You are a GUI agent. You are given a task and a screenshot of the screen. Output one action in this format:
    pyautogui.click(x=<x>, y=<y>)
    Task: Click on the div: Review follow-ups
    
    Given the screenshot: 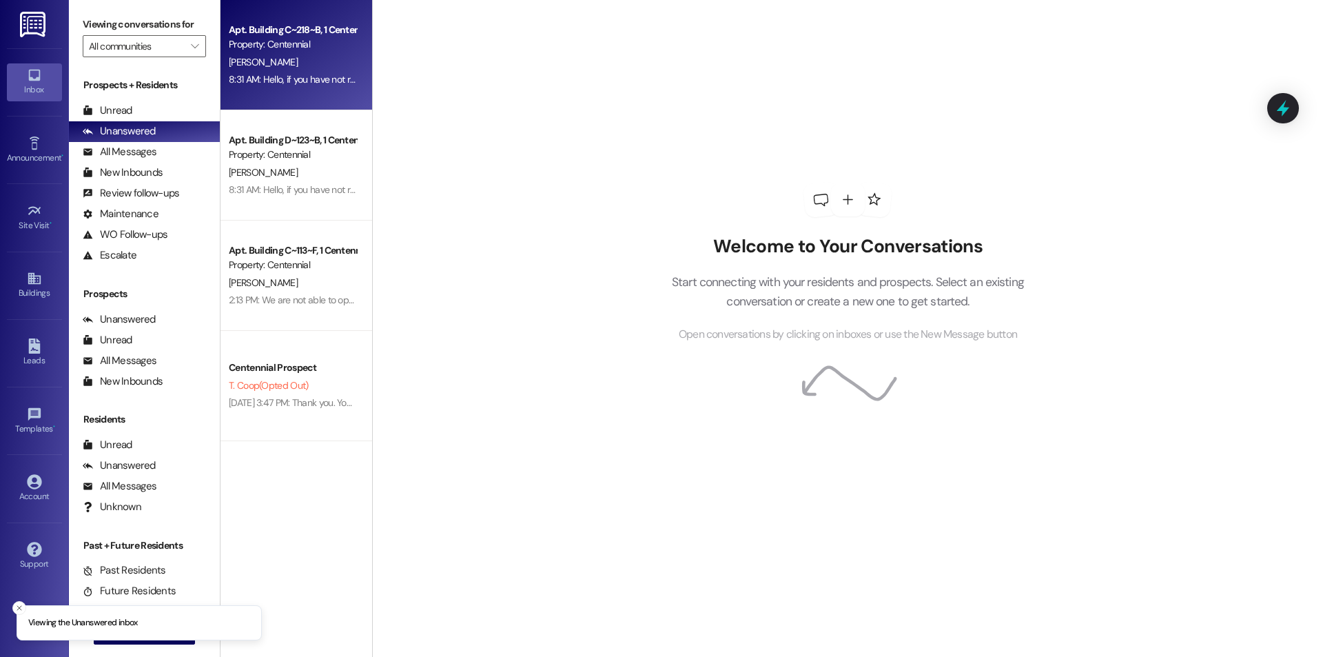 What is the action you would take?
    pyautogui.click(x=131, y=193)
    